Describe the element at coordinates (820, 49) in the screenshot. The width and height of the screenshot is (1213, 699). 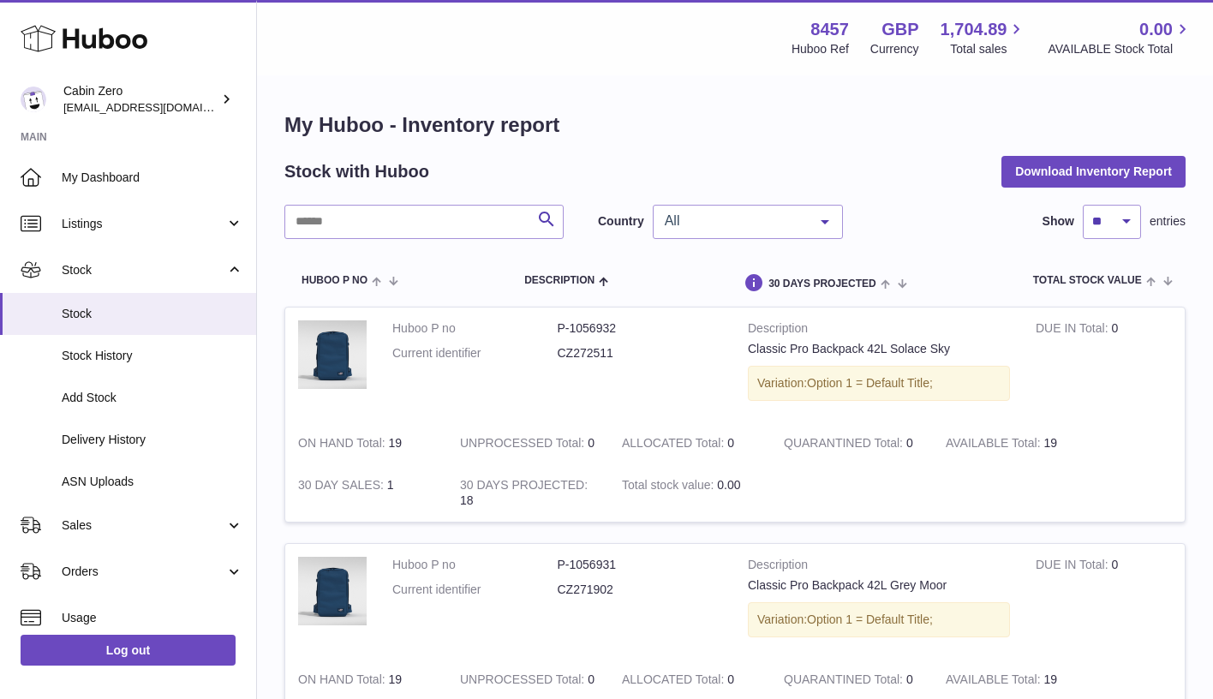
I see `div: Huboo Ref` at that location.